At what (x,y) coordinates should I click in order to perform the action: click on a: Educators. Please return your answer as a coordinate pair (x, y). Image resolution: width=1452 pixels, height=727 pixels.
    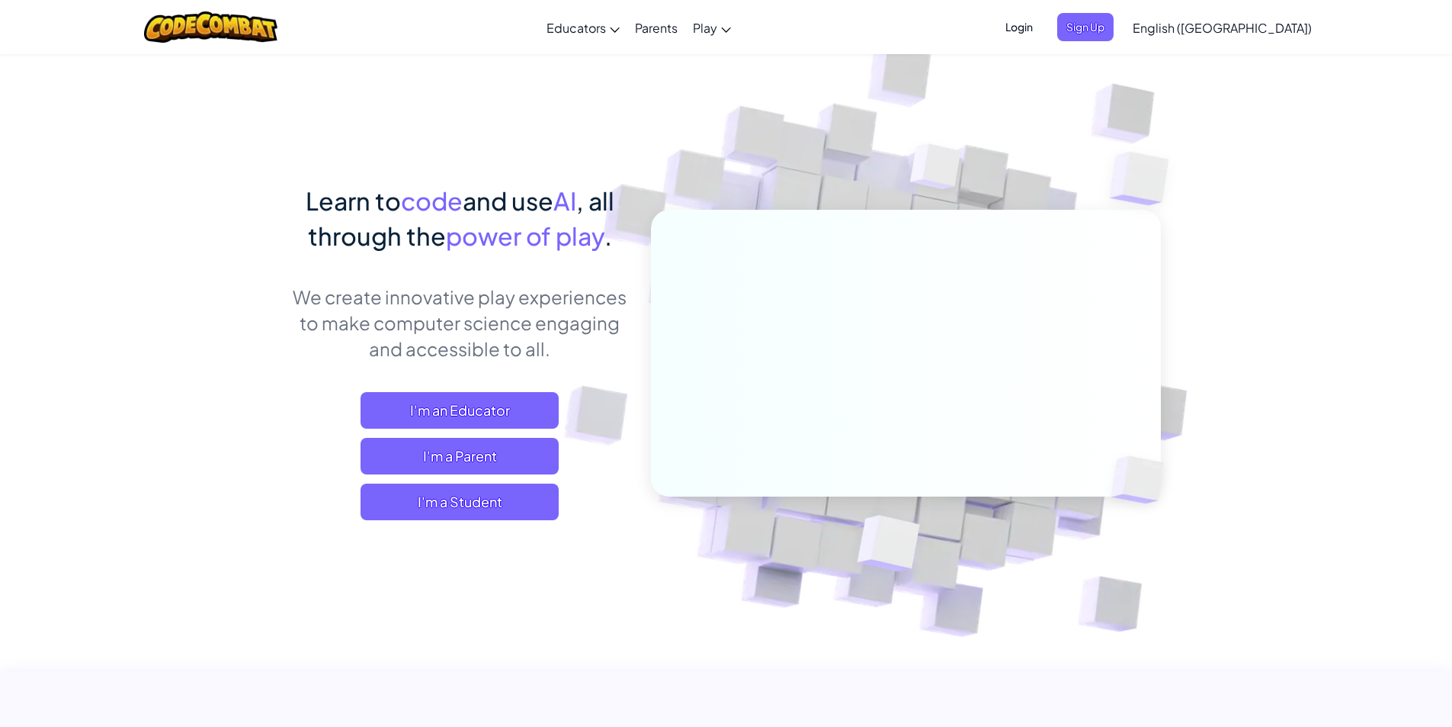
    Looking at the image, I should click on (583, 27).